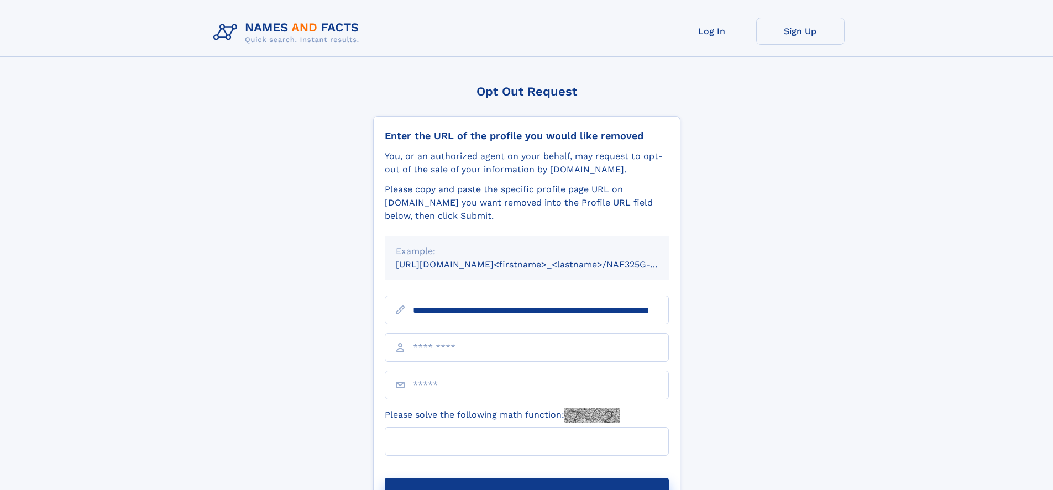  What do you see at coordinates (800, 31) in the screenshot?
I see `a: Sign Up` at bounding box center [800, 31].